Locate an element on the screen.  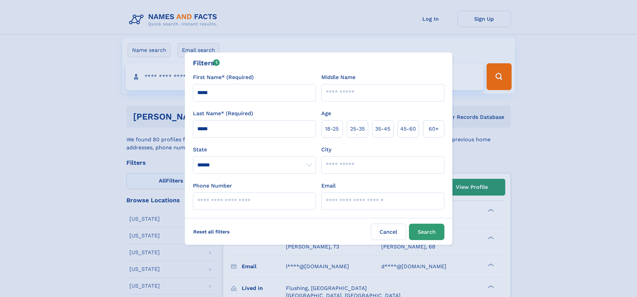
span: 25‑35 is located at coordinates (358, 129).